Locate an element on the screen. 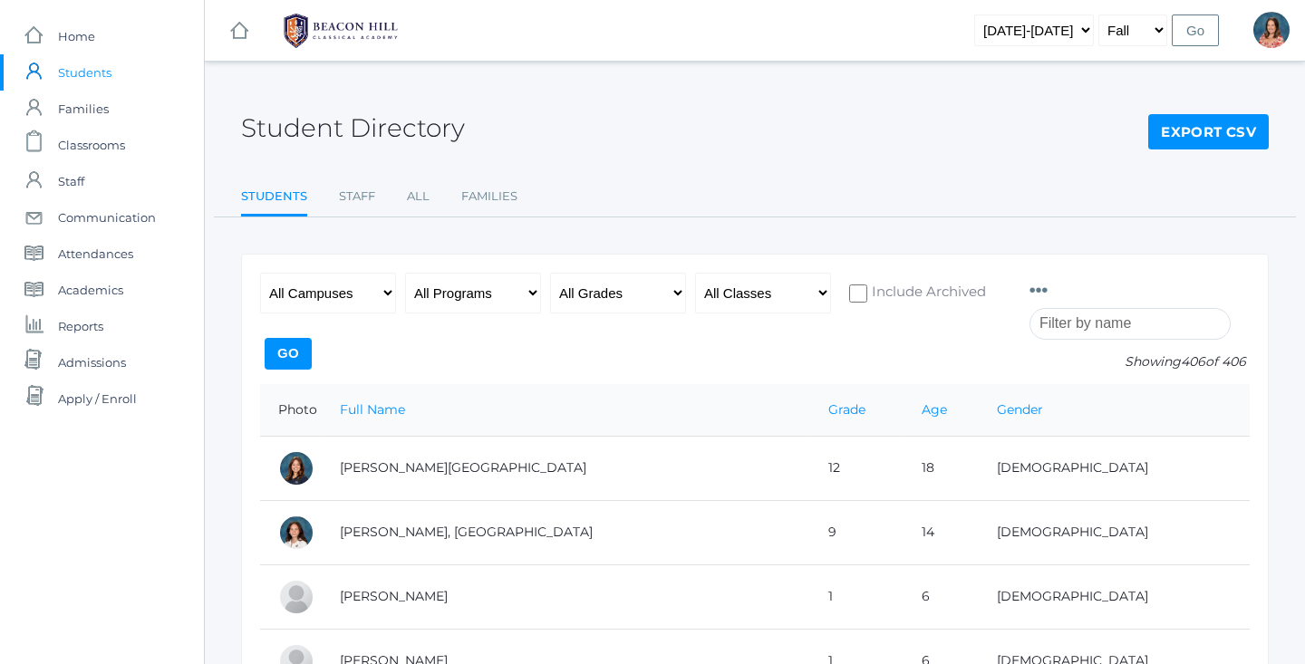 The image size is (1305, 664). span: Include Archived is located at coordinates (926, 293).